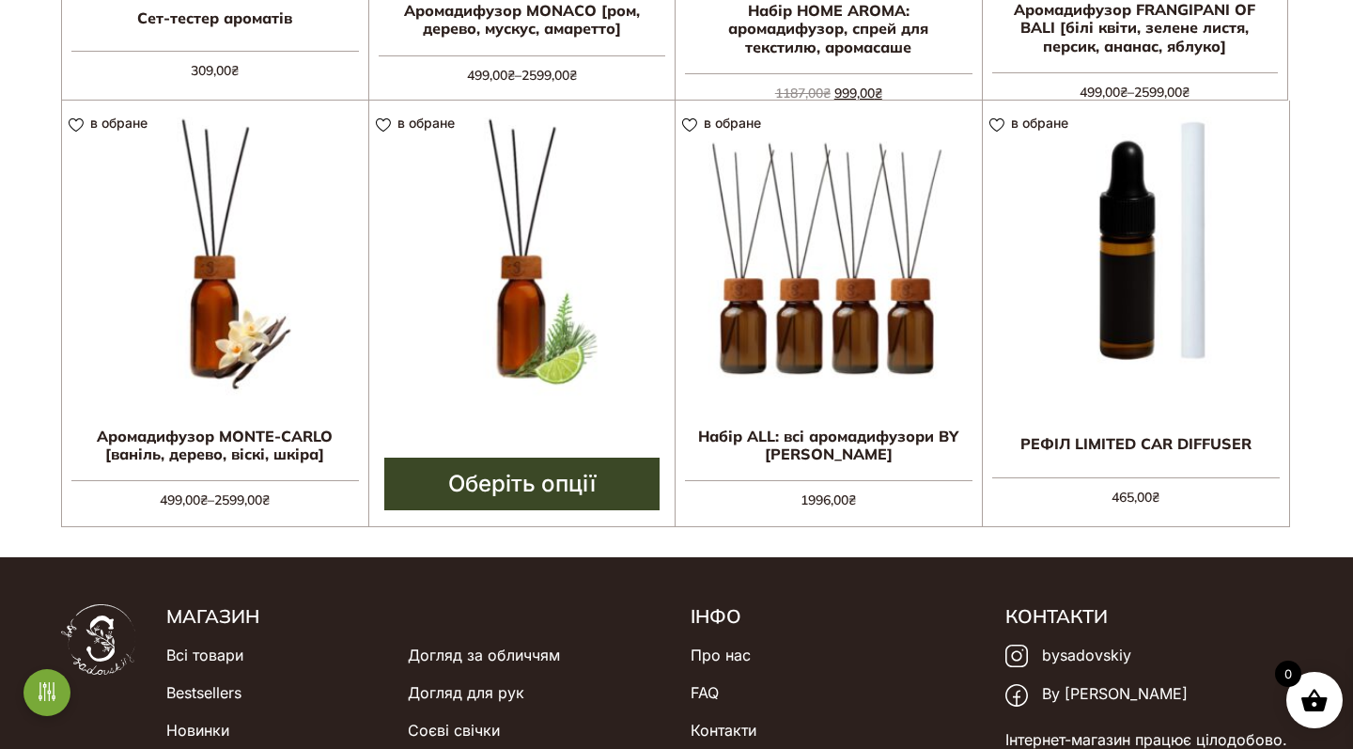  What do you see at coordinates (1148, 616) in the screenshot?
I see `h5: Контакти` at bounding box center [1148, 616].